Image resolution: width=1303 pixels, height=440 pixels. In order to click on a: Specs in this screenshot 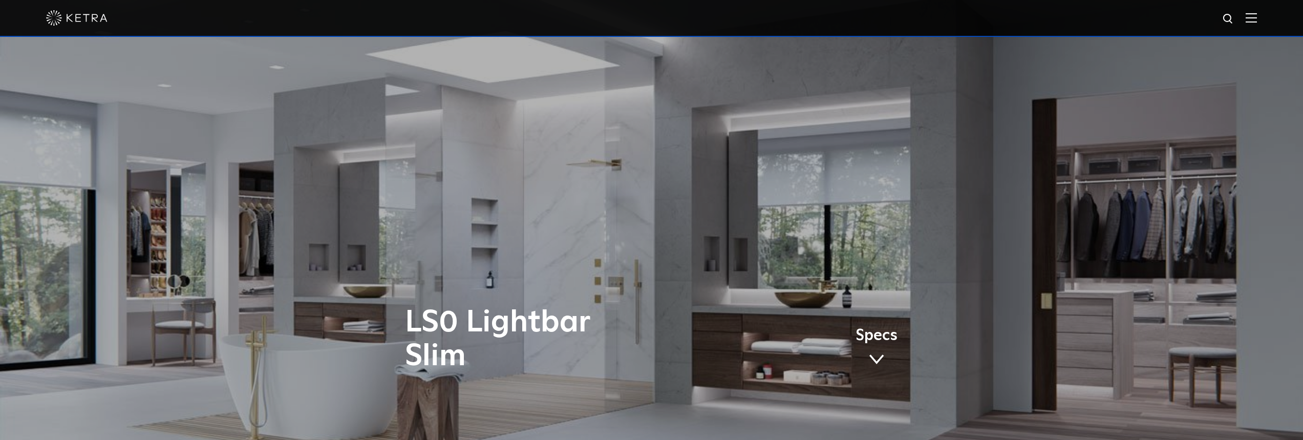, I will do `click(876, 348)`.